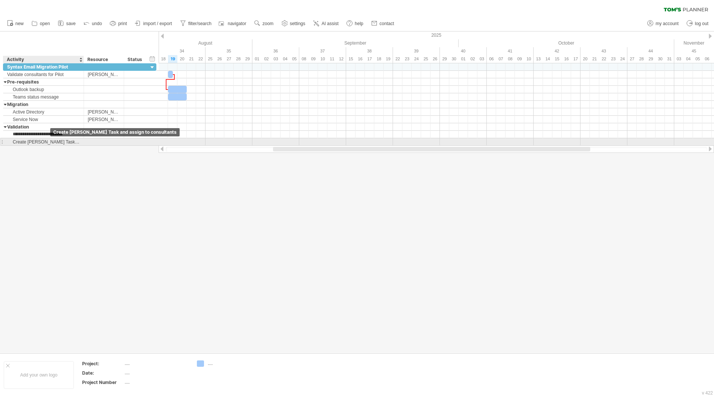 The height and width of the screenshot is (396, 714). What do you see at coordinates (463, 51) in the screenshot?
I see `div: 40` at bounding box center [463, 51].